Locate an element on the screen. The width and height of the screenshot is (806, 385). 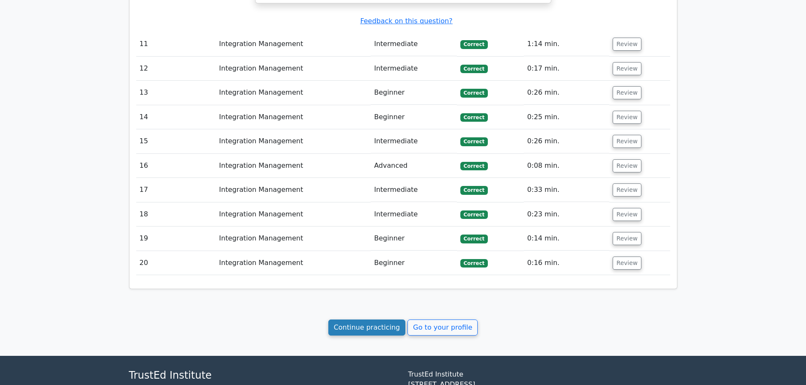
td: 0:33 min. is located at coordinates (567, 190).